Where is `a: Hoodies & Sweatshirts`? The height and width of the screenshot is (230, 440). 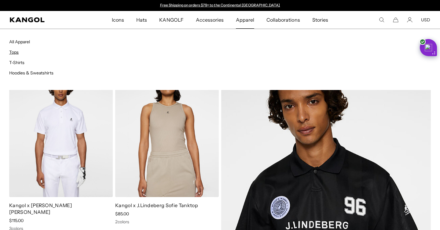
a: Hoodies & Sweatshirts is located at coordinates (31, 73).